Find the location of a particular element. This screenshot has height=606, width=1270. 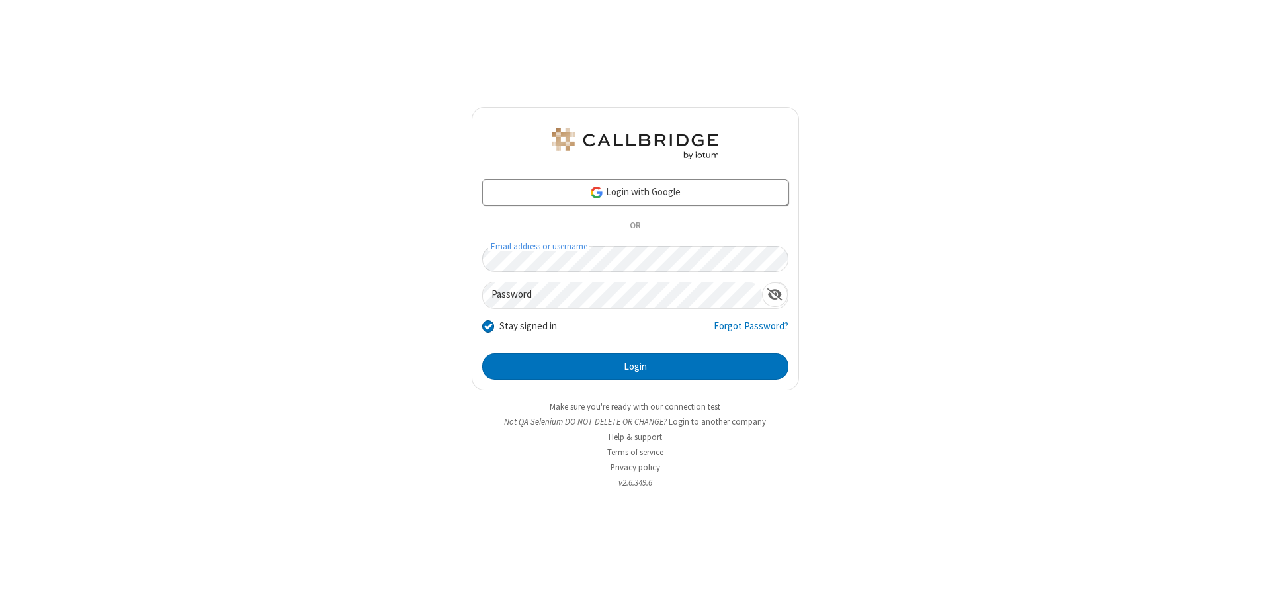

li: Not QA Selenium DO NOT DELETE OR CHANGE? is located at coordinates (635, 421).